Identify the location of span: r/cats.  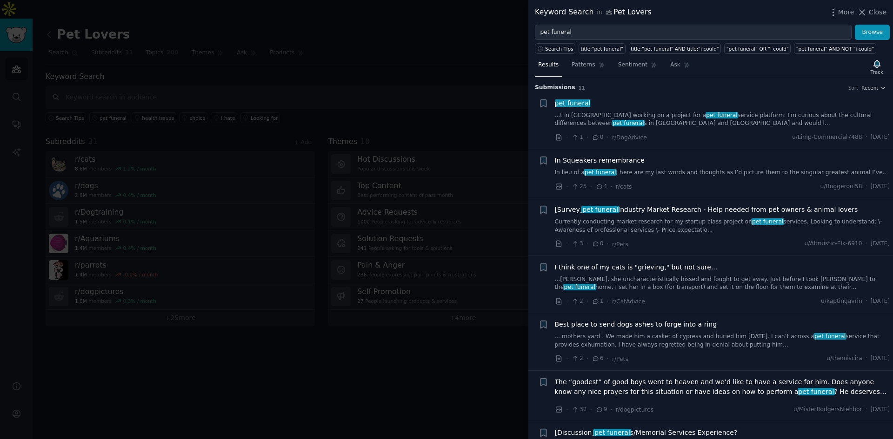
(623, 187).